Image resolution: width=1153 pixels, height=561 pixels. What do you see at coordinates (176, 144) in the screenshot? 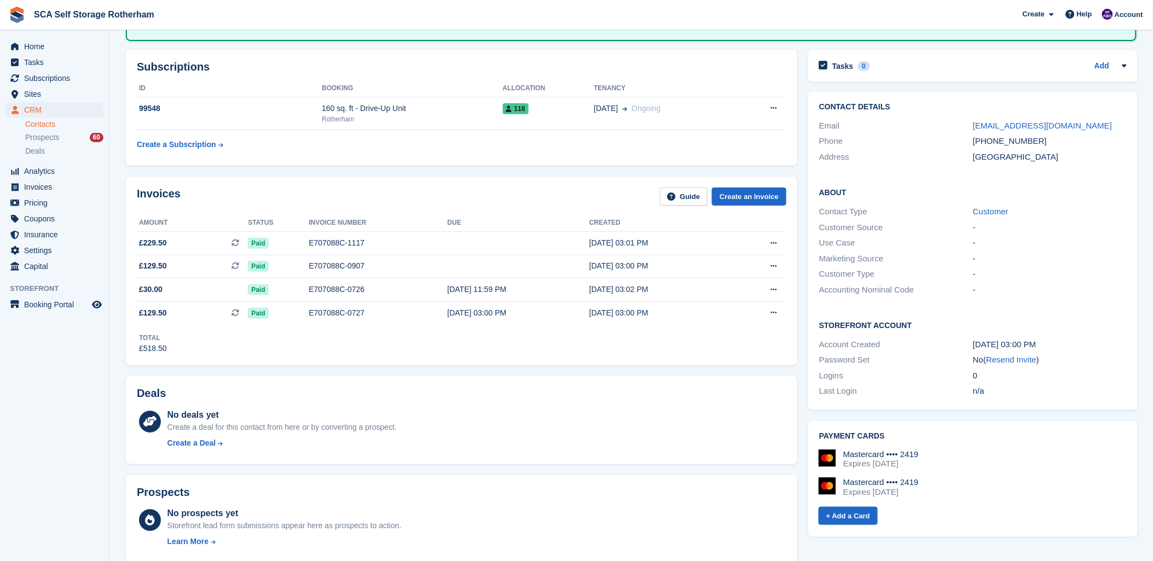
I see `div: Create a Subscription` at bounding box center [176, 144].